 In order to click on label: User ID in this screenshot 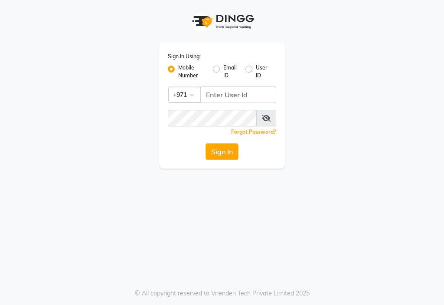, I will do `click(263, 72)`.